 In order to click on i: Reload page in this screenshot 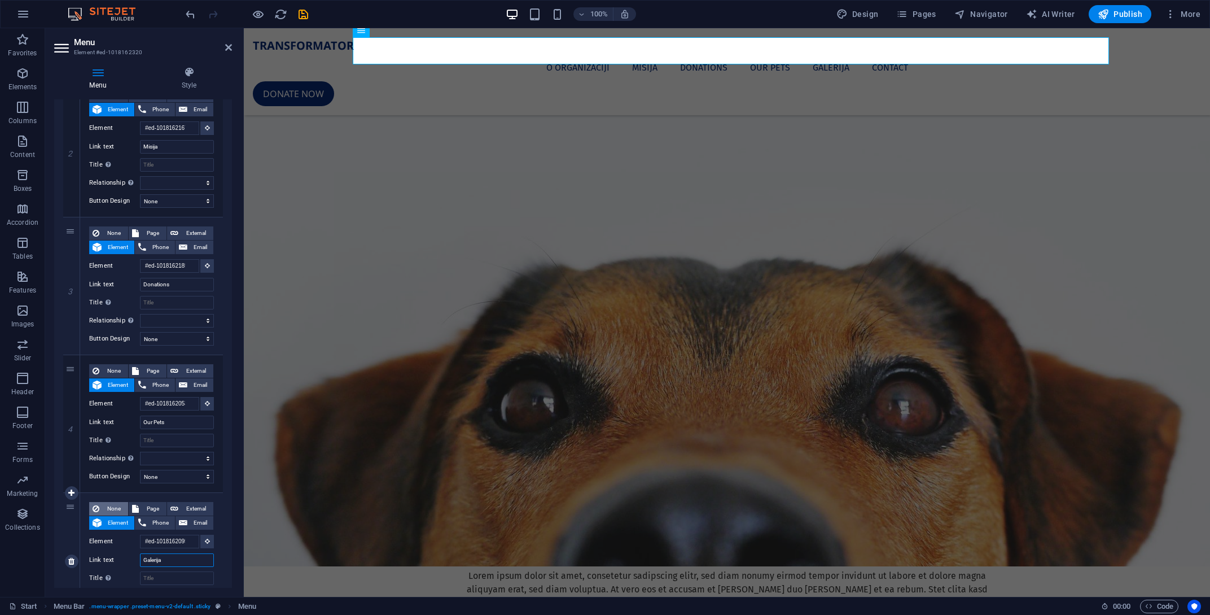, I will do `click(281, 14)`.